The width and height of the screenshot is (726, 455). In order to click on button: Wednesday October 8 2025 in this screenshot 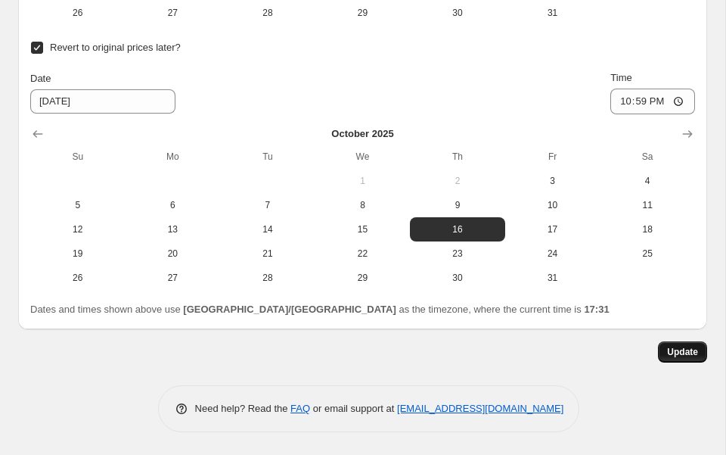, I will do `click(363, 205)`.